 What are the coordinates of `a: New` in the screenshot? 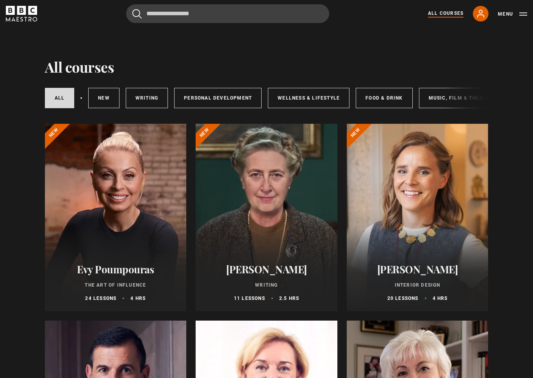 It's located at (104, 98).